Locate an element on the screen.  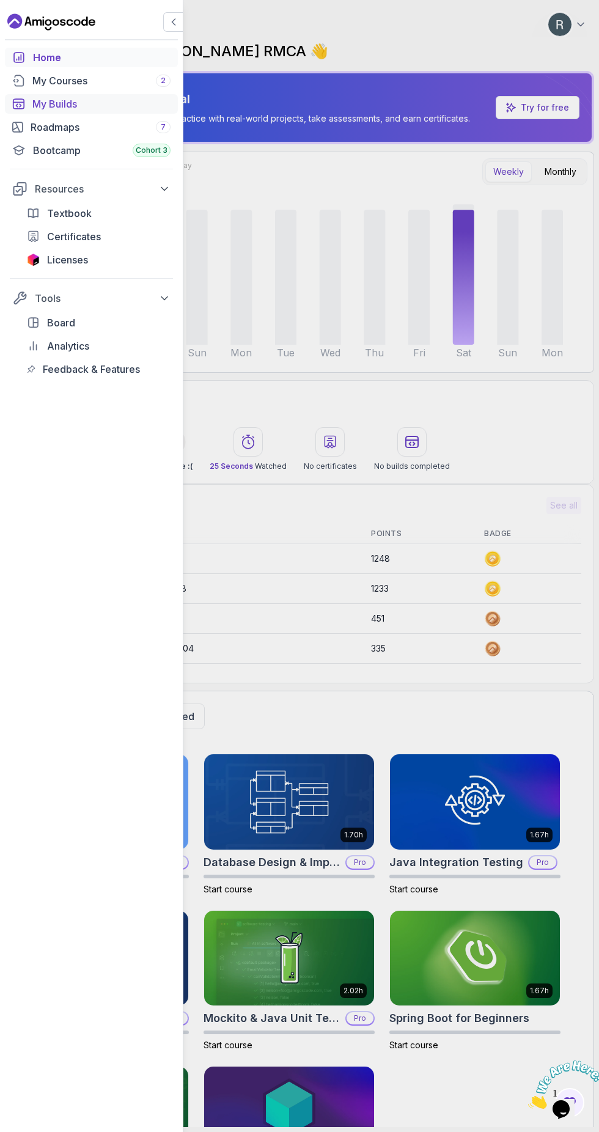
a: roadmaps is located at coordinates (91, 127).